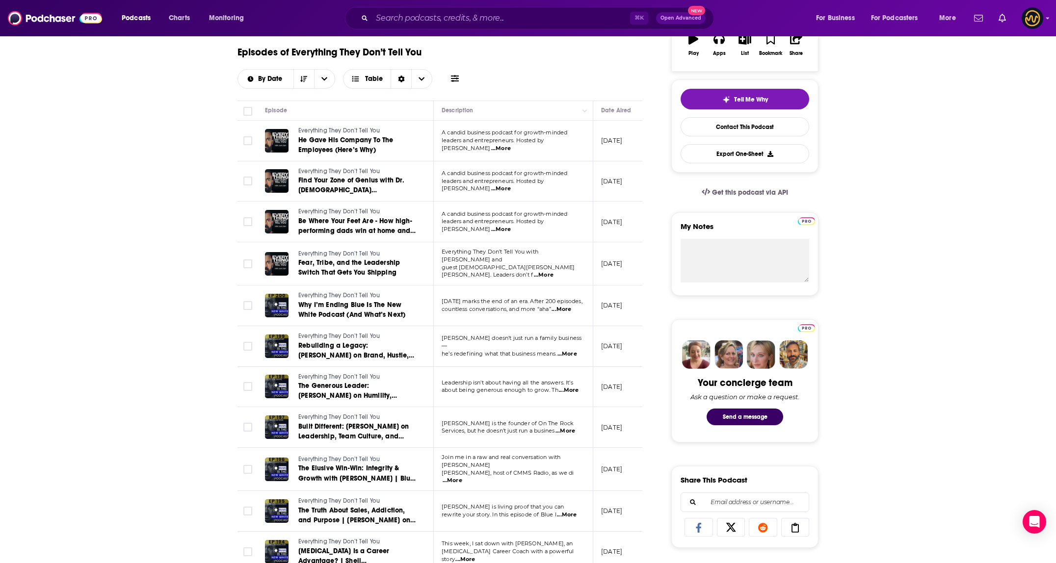  Describe the element at coordinates (500, 390) in the screenshot. I see `span: about being generous enough to grow. Th` at that location.